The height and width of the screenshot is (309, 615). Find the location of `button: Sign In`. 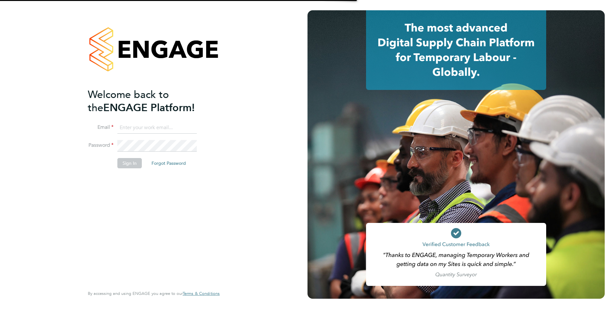

button: Sign In is located at coordinates (130, 163).